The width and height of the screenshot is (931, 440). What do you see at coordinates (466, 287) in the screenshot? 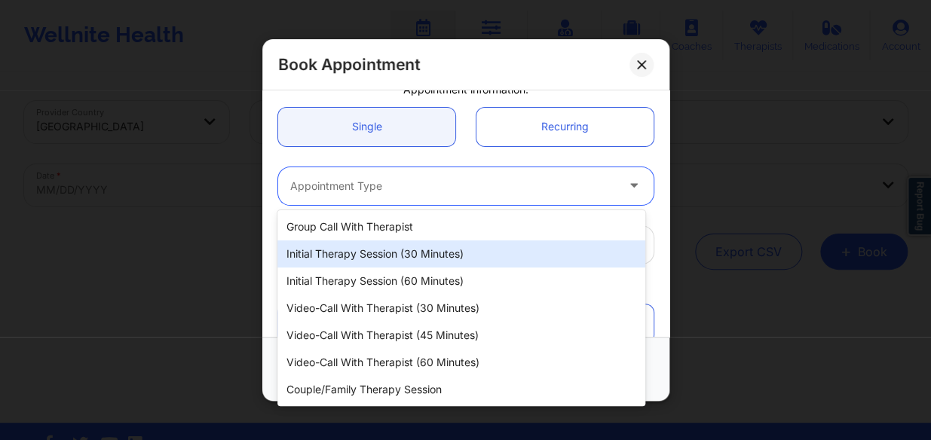
I see `div: Patient information:` at bounding box center [466, 287].